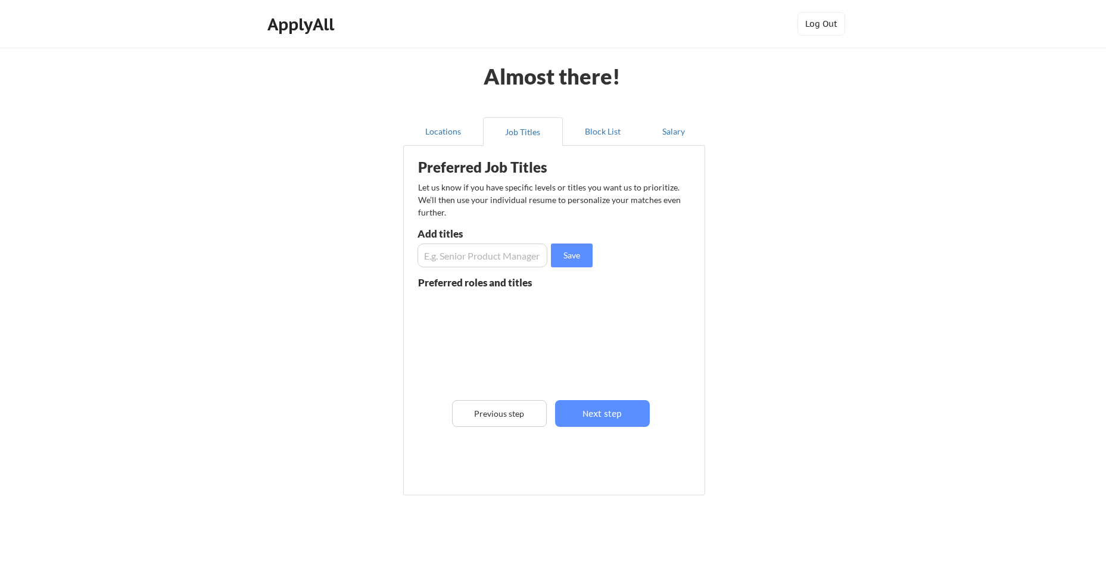 This screenshot has width=1106, height=568. What do you see at coordinates (483, 256) in the screenshot?
I see `input: E.g. Senior Product Manager` at bounding box center [483, 256].